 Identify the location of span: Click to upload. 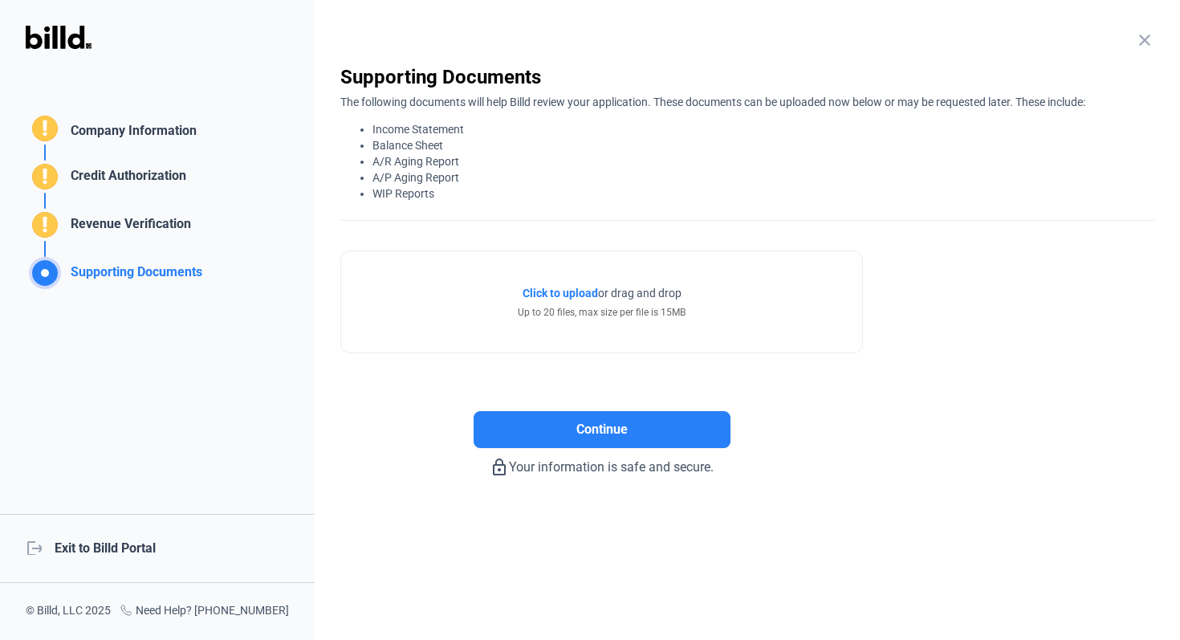
(560, 293).